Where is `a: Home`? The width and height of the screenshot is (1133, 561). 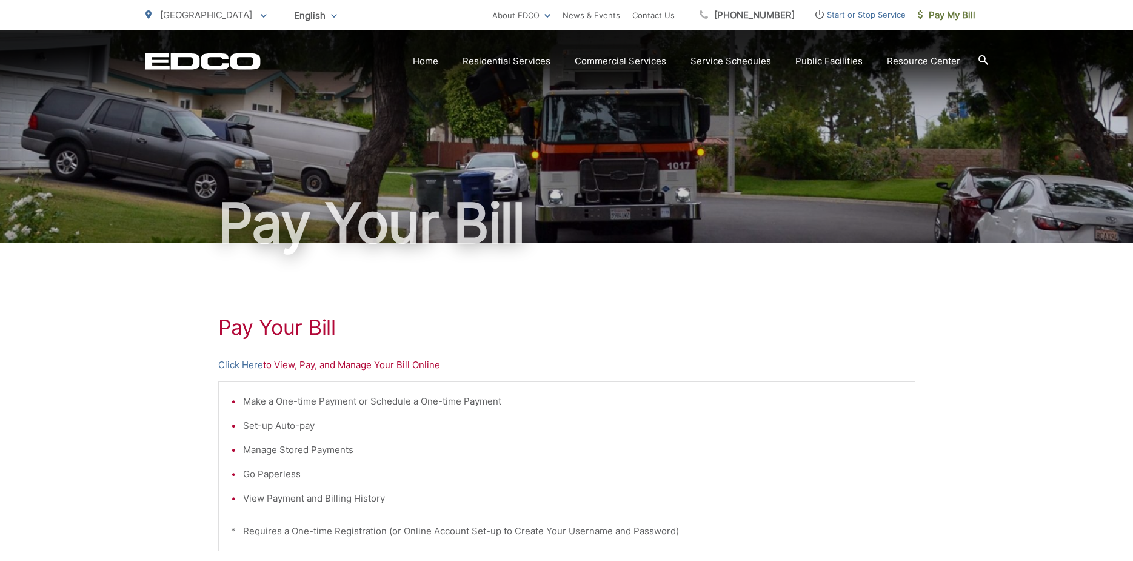
a: Home is located at coordinates (425, 61).